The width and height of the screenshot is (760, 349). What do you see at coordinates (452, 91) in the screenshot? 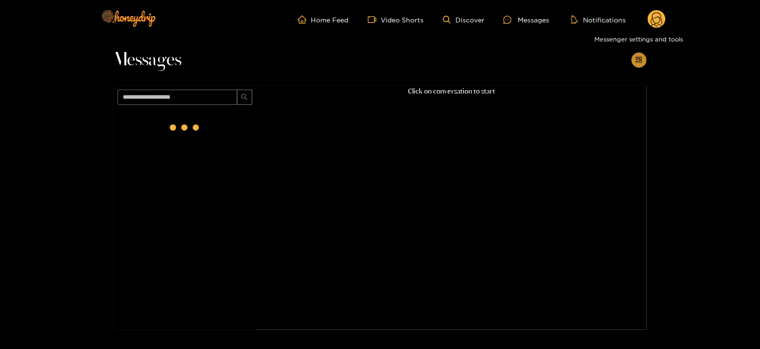
I see `p: Click on conversation to start` at bounding box center [452, 91].